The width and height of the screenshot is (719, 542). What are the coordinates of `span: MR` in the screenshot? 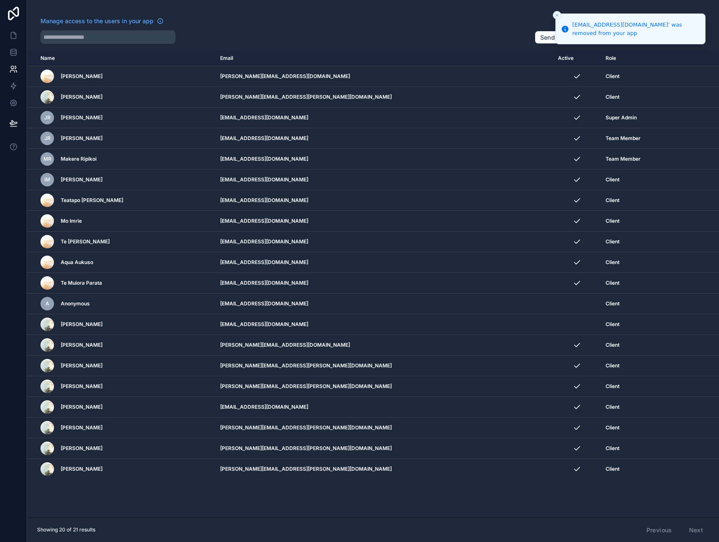 It's located at (47, 159).